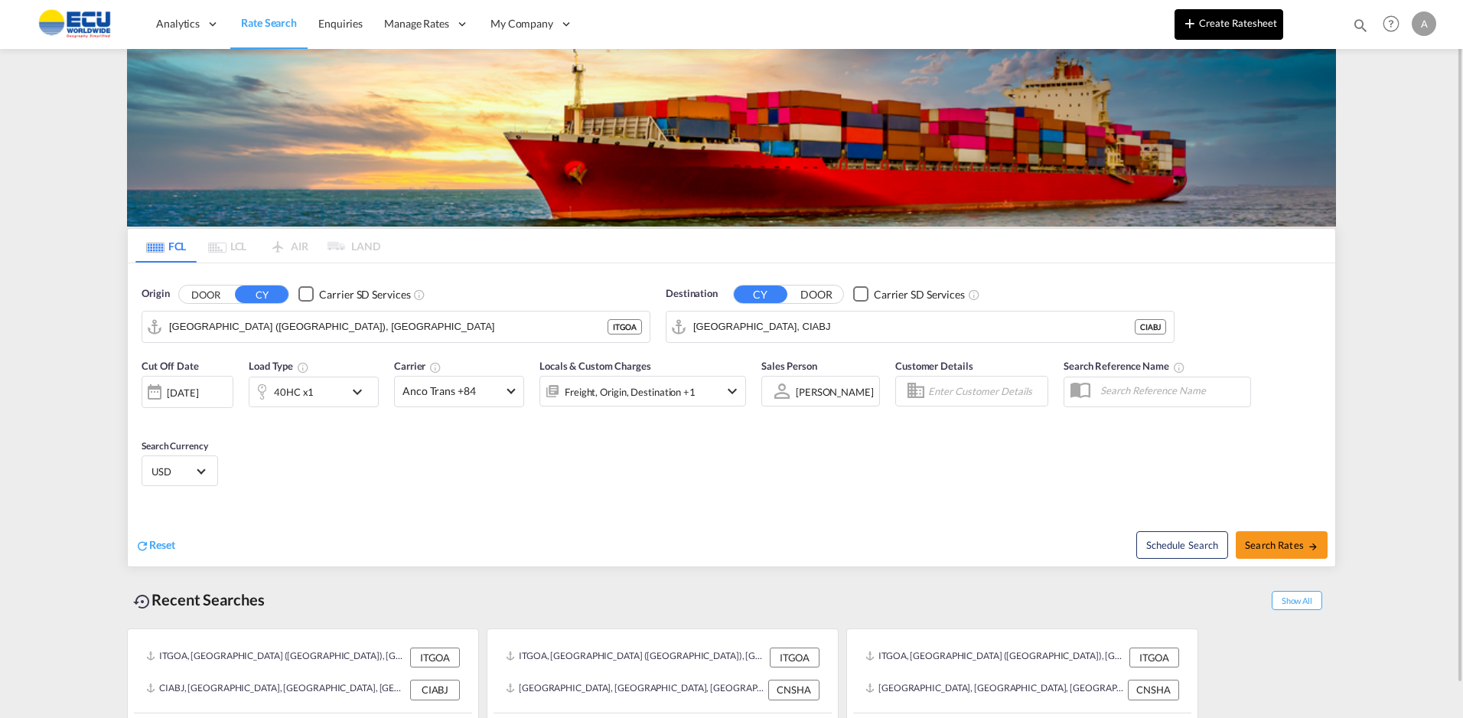 This screenshot has width=1463, height=718. What do you see at coordinates (1282, 545) in the screenshot?
I see `button: Search Ratesicon-arrow-right` at bounding box center [1282, 545].